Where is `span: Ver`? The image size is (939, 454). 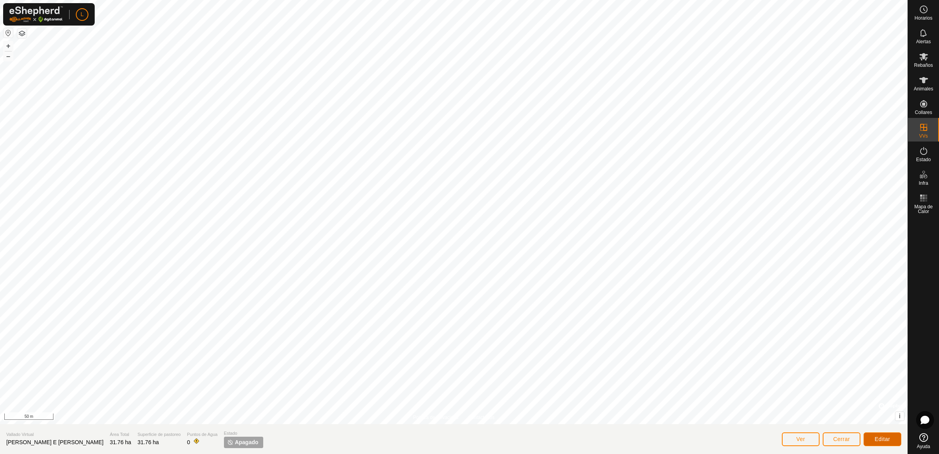
span: Ver is located at coordinates (801, 439).